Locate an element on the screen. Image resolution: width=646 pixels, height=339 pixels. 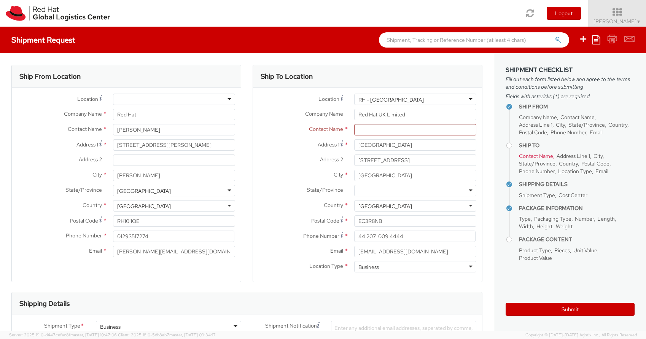
button: Logout is located at coordinates (564, 13).